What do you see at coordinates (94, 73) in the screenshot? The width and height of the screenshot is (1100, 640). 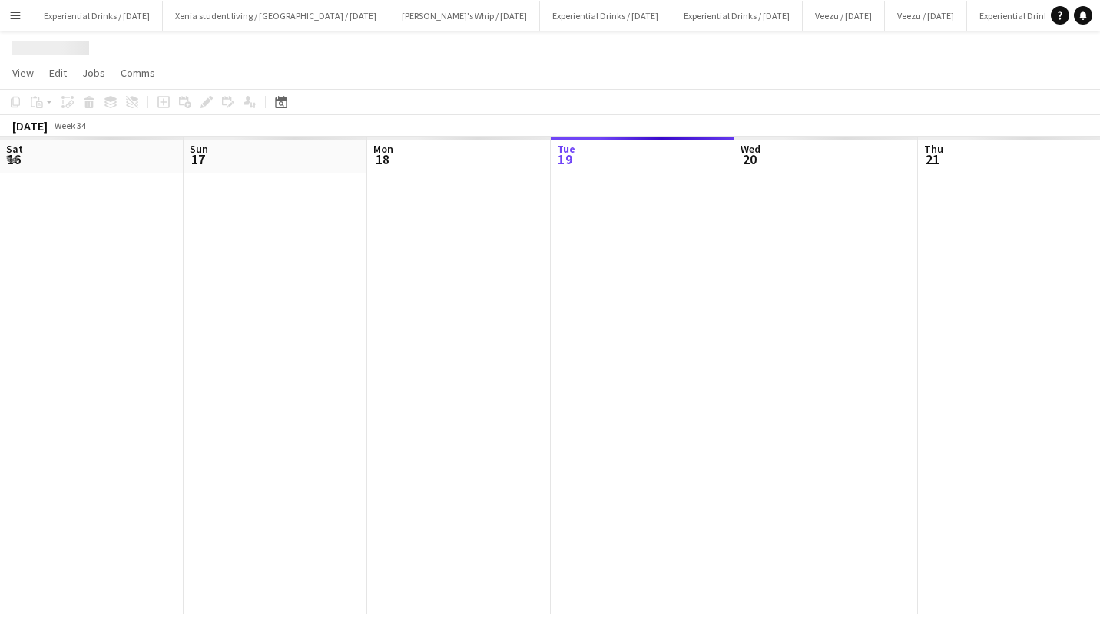 I see `span: Jobs` at bounding box center [94, 73].